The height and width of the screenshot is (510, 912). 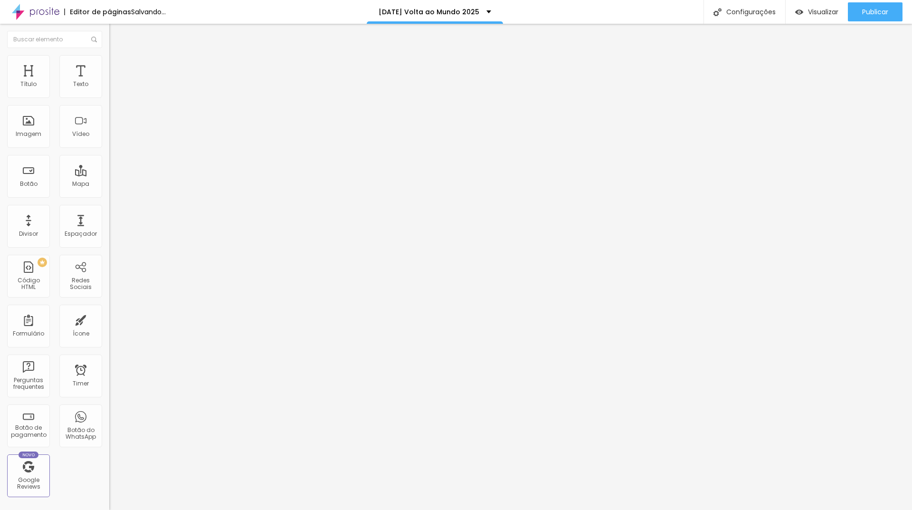 What do you see at coordinates (81, 84) in the screenshot?
I see `div: Texto` at bounding box center [81, 84].